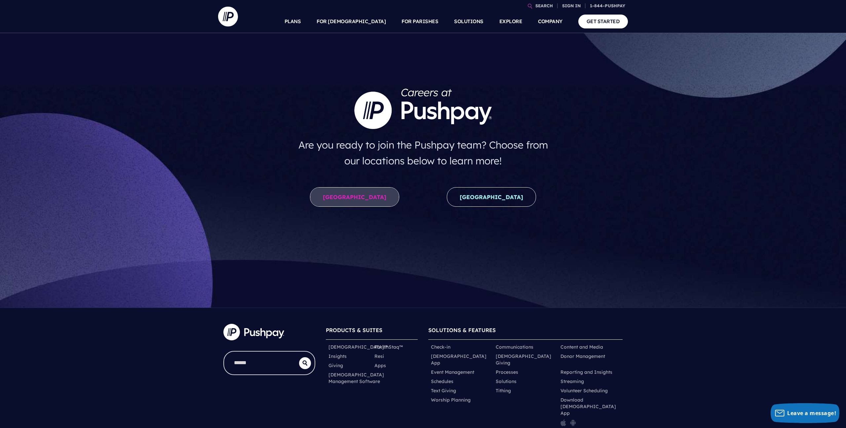  I want to click on a: SOLUTIONS, so click(469, 21).